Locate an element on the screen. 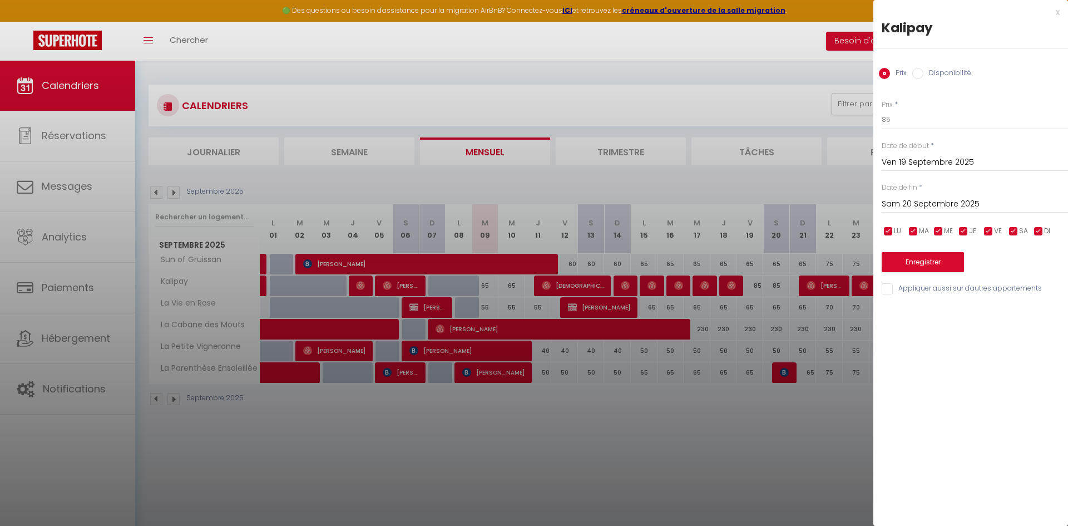 This screenshot has height=526, width=1068. label: Date de fin is located at coordinates (899, 187).